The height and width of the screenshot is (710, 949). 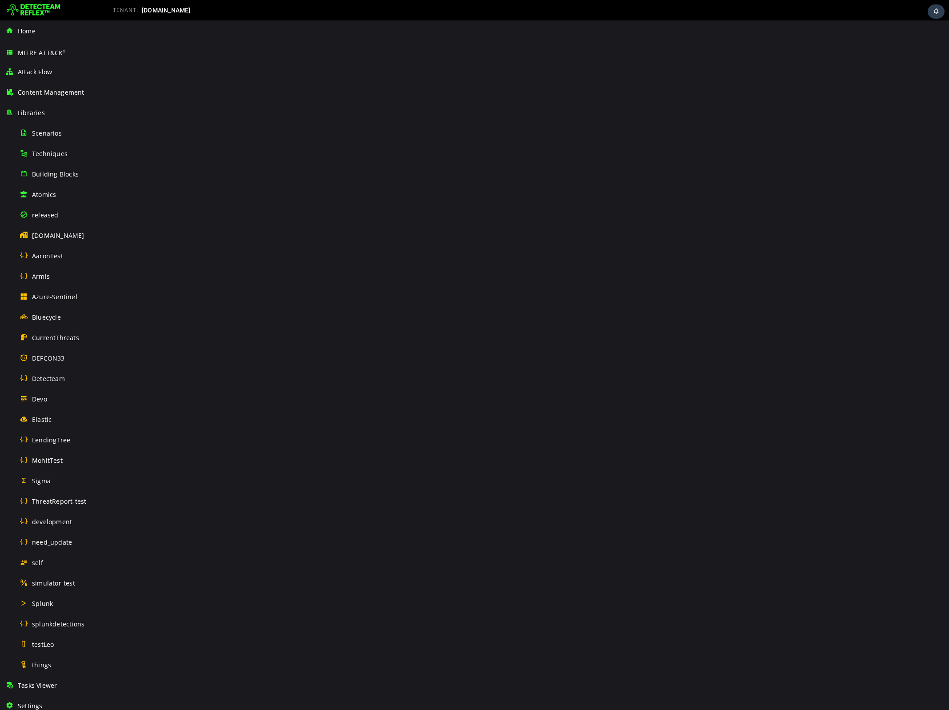 I want to click on span: MITRE ATT&CK, so click(x=42, y=52).